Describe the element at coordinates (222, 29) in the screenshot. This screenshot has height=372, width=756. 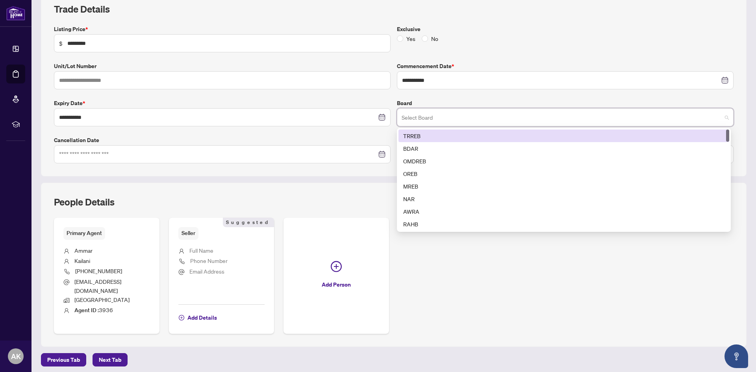
I see `label: Listing Price` at that location.